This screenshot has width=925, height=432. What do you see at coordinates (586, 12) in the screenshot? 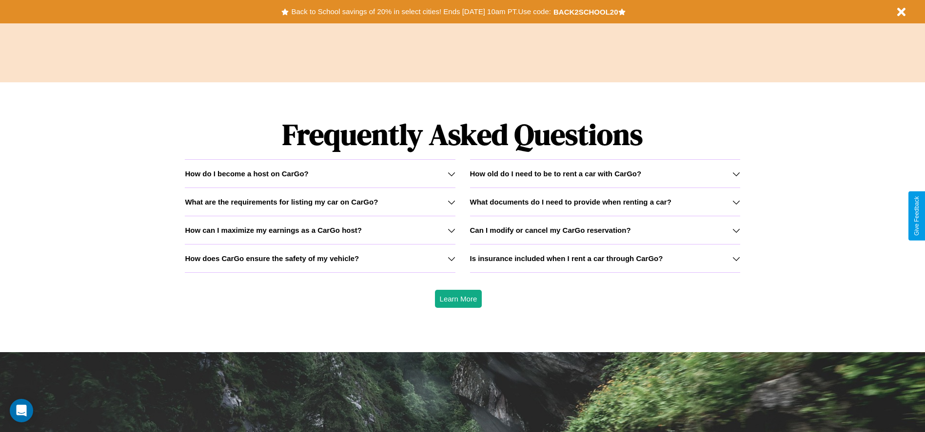
I see `b: BACK2SCHOOL20` at bounding box center [586, 12].